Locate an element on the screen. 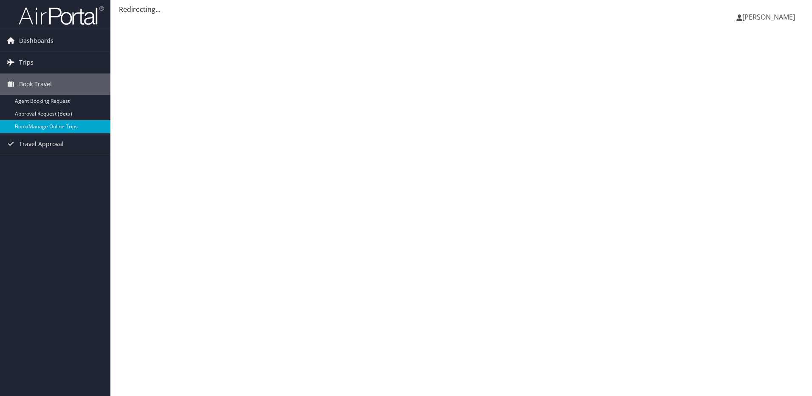 This screenshot has height=396, width=812. img: airportal-logo.png is located at coordinates (61, 15).